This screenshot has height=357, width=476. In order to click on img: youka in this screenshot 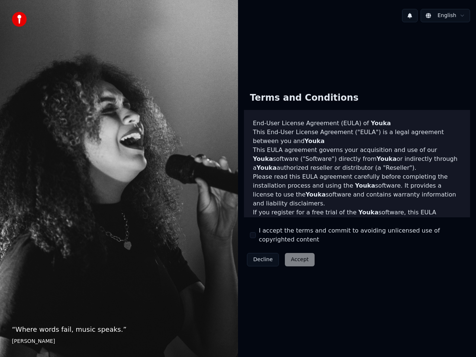, I will do `click(19, 19)`.